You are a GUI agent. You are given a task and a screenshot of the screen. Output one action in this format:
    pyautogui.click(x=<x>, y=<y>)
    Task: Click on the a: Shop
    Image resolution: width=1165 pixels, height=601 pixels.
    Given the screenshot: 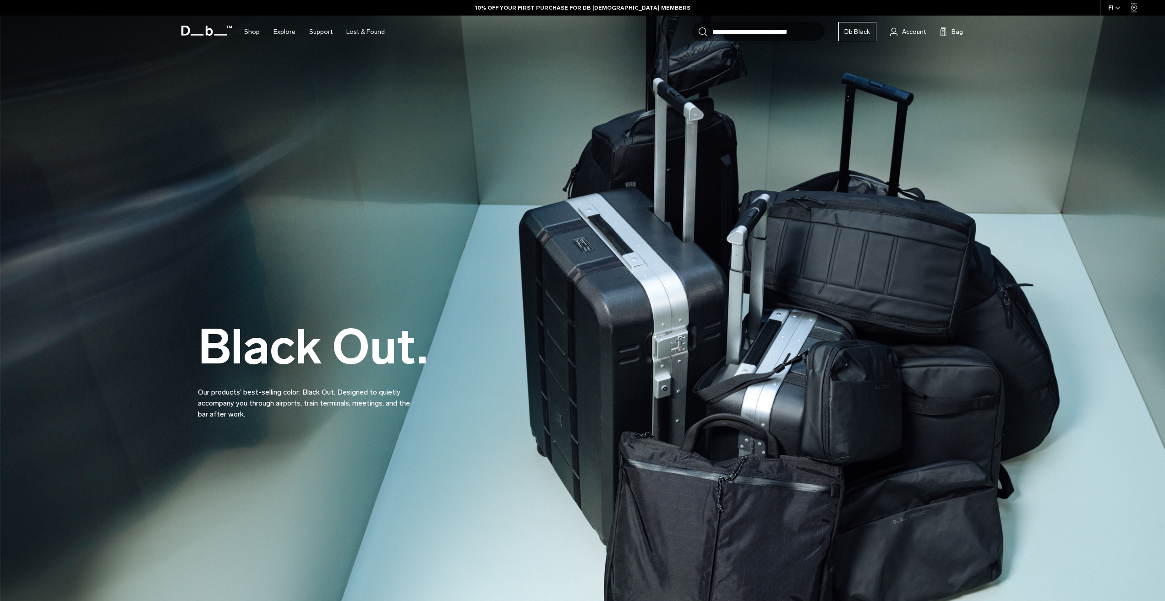 What is the action you would take?
    pyautogui.click(x=252, y=32)
    